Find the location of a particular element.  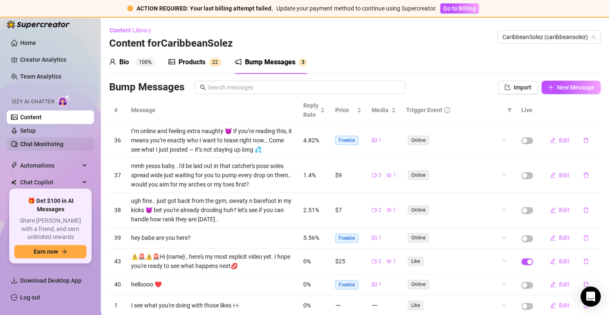

span: Earn now is located at coordinates (46, 252).